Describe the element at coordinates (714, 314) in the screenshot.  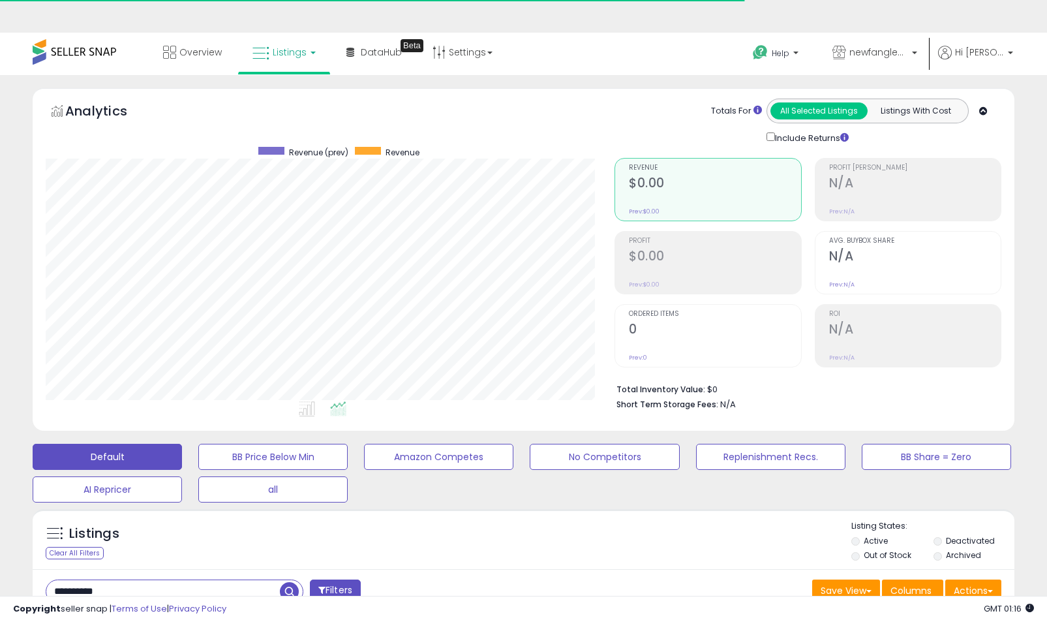
I see `span: Ordered Items` at that location.